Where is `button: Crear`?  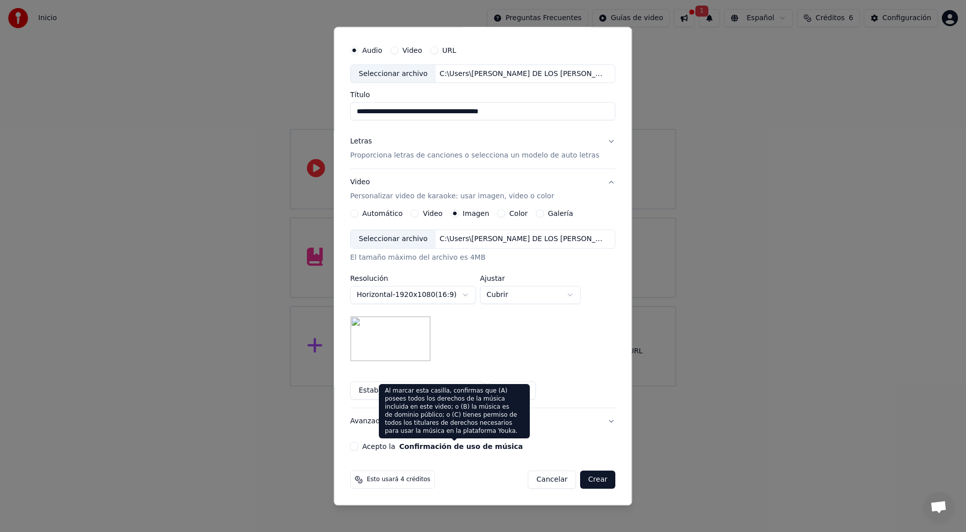
button: Crear is located at coordinates (598, 480).